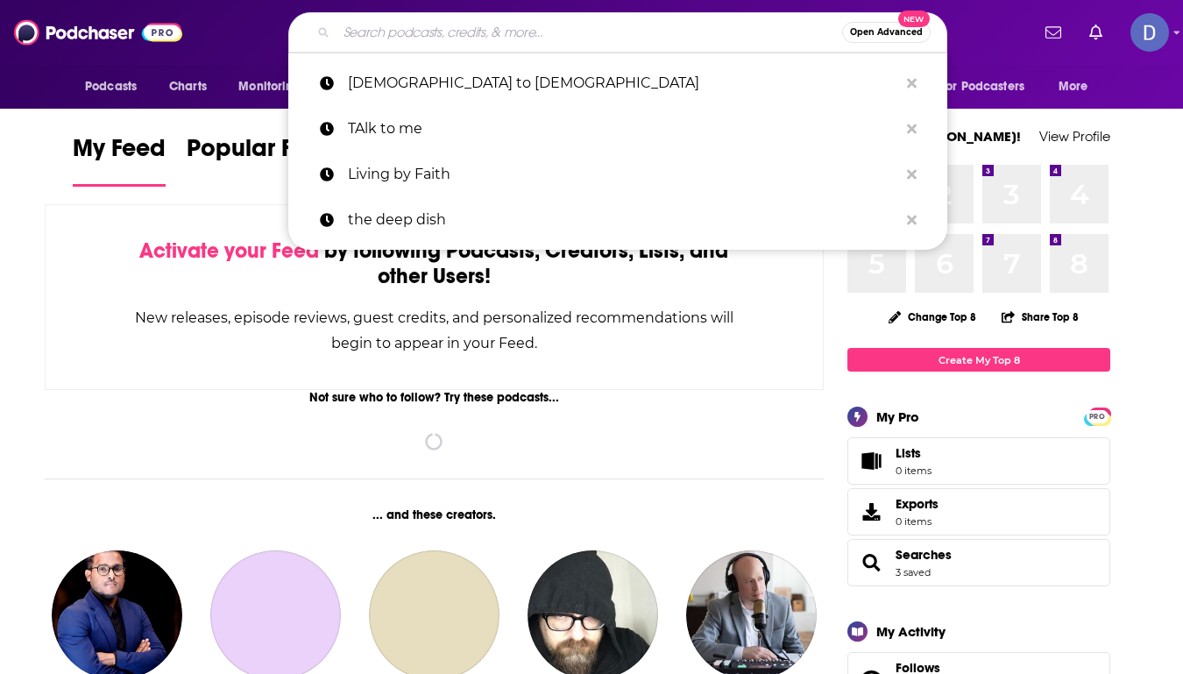  What do you see at coordinates (1150, 32) in the screenshot?
I see `span: Logged in as dianawurster` at bounding box center [1150, 32].